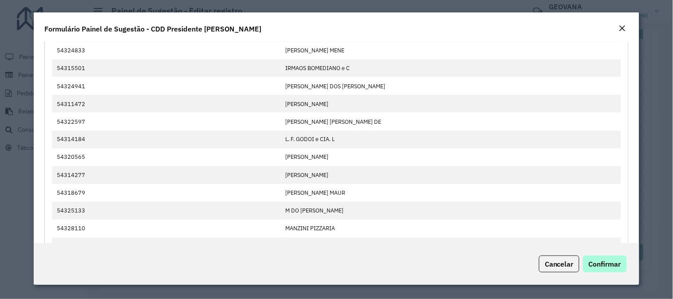 This screenshot has height=299, width=673. I want to click on button: Cancelar, so click(559, 264).